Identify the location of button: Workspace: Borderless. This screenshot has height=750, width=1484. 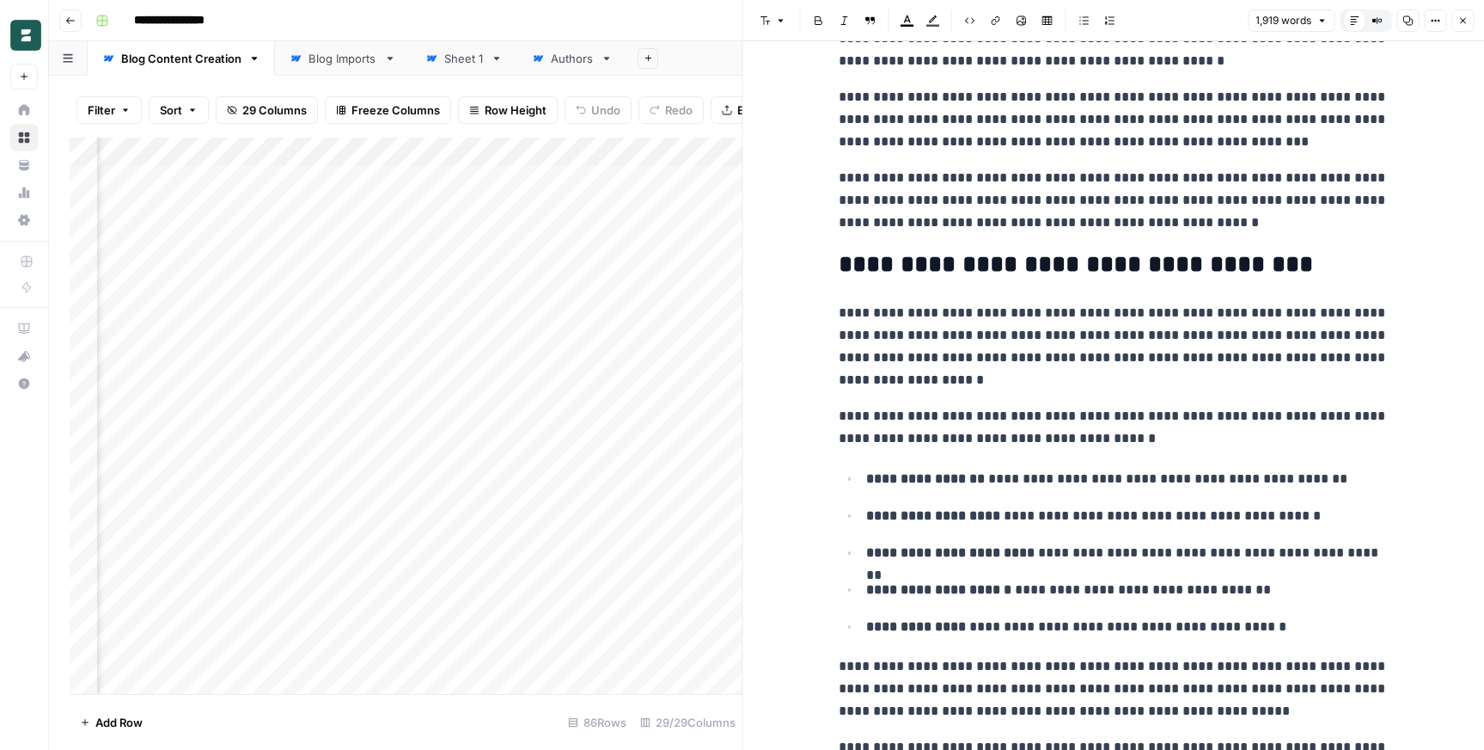
(24, 35).